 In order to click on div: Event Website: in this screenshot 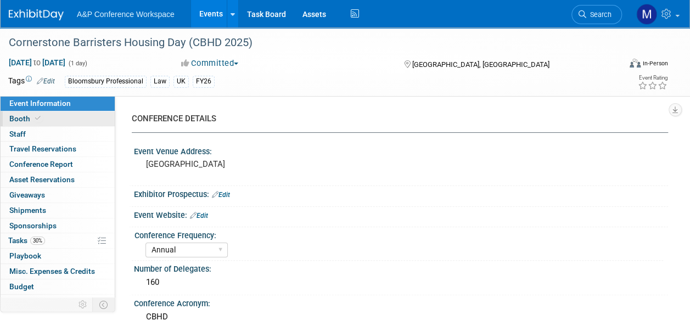, I will do `click(401, 214)`.